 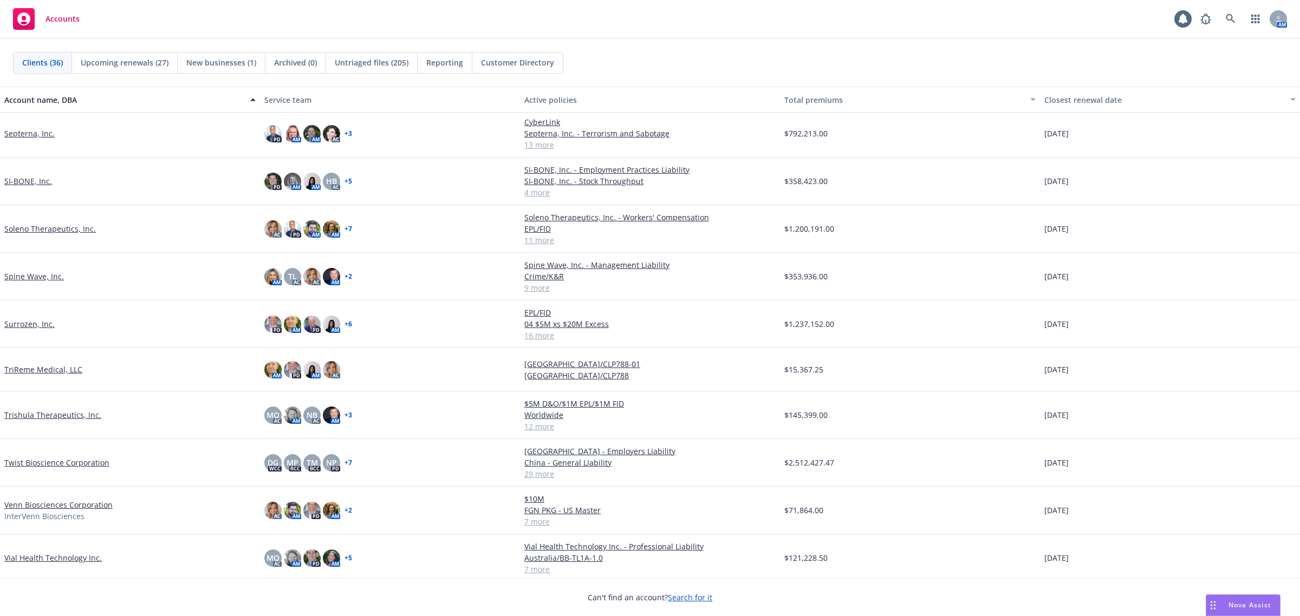 I want to click on a: Report a Bug, so click(x=1206, y=19).